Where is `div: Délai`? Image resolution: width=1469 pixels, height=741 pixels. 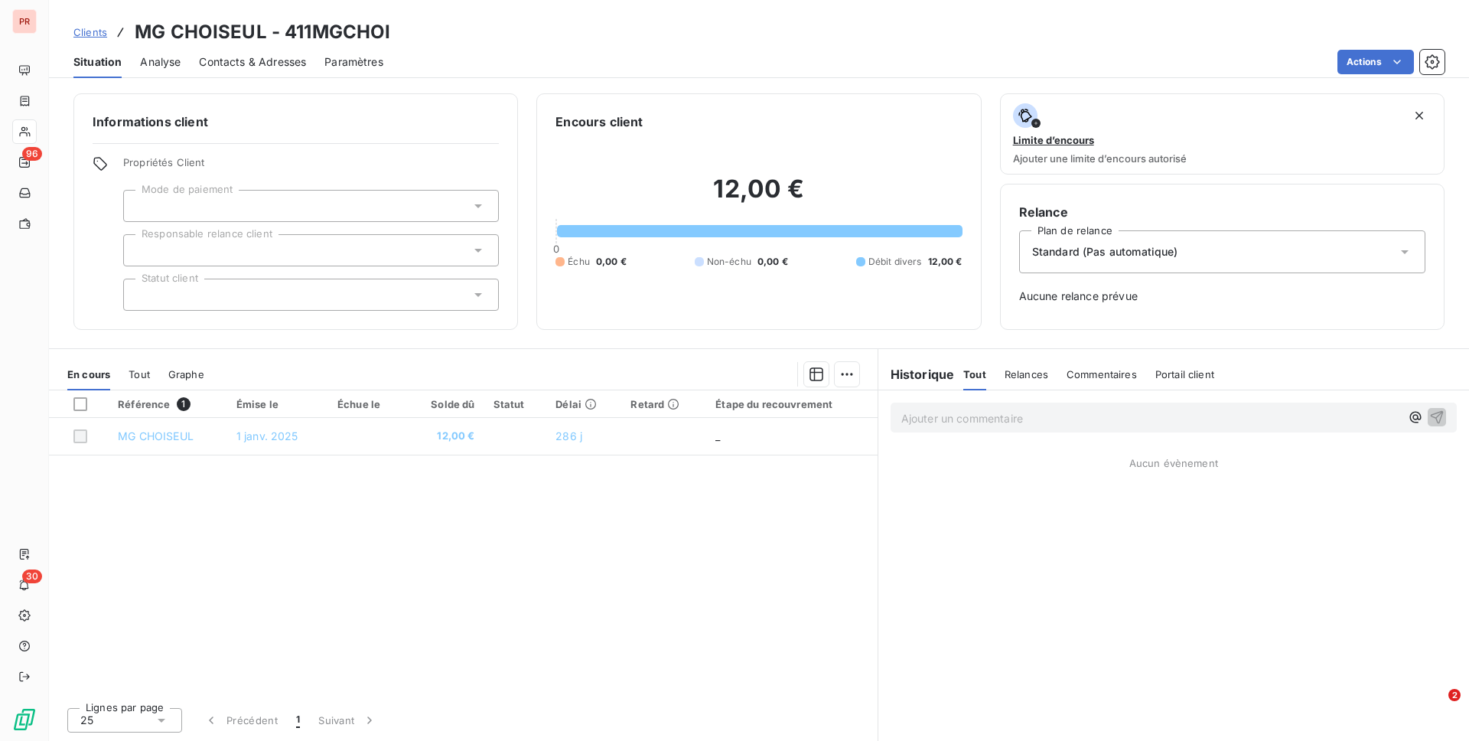 div: Délai is located at coordinates (584, 404).